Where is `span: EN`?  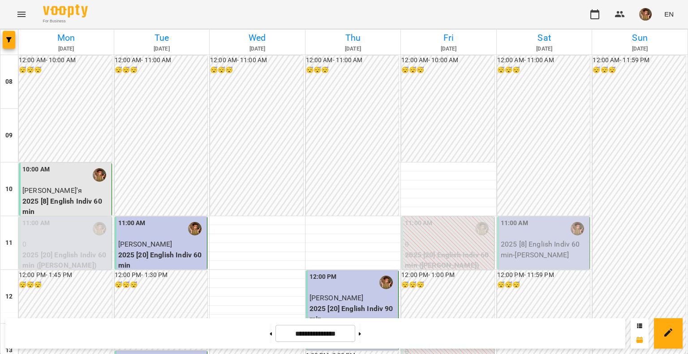 span: EN is located at coordinates (668, 14).